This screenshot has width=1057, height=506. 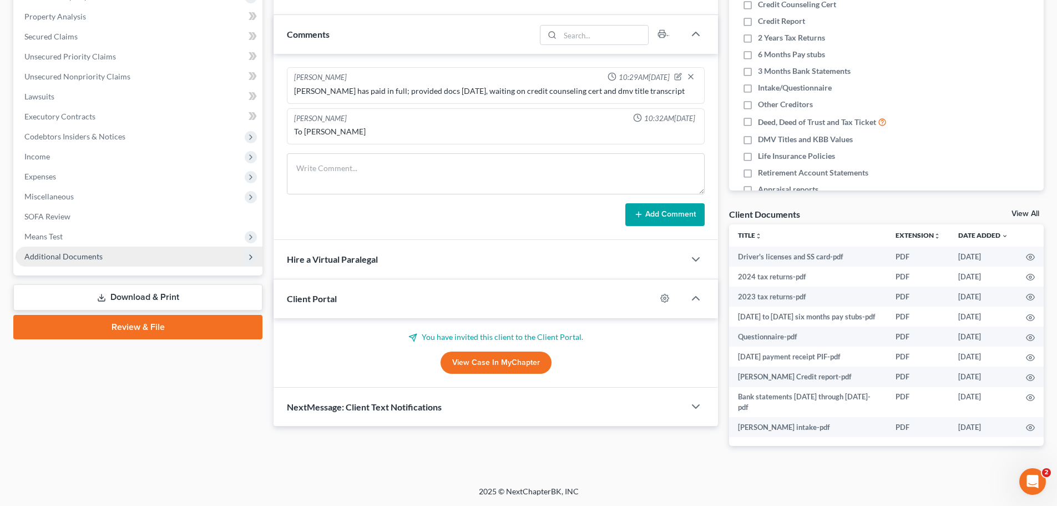 I want to click on span: 6 Months Pay stubs, so click(x=791, y=54).